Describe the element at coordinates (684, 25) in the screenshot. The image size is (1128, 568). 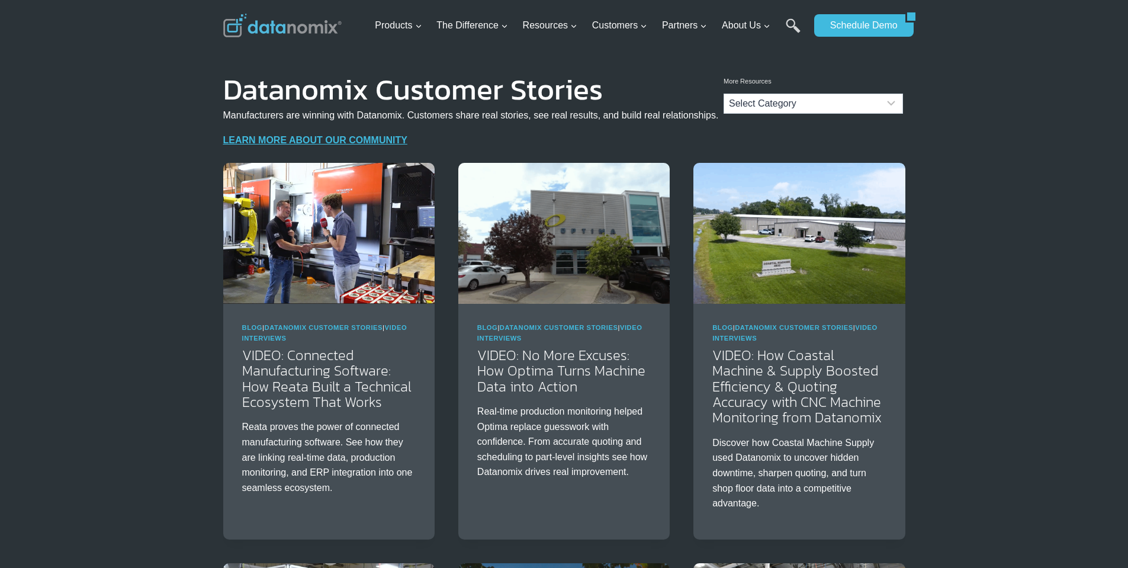
I see `span: Partners` at that location.